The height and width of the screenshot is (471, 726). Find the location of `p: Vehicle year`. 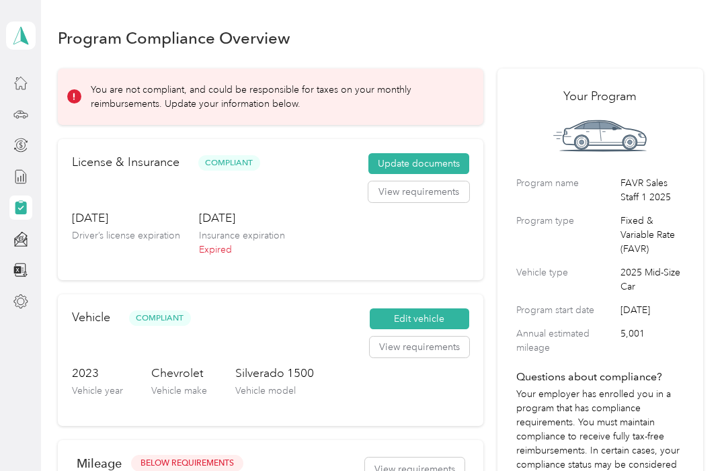

p: Vehicle year is located at coordinates (97, 391).